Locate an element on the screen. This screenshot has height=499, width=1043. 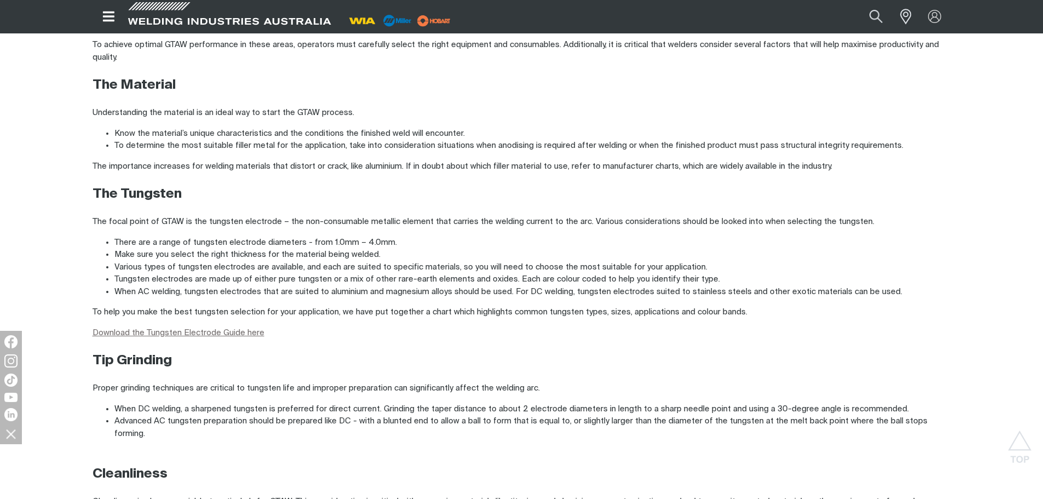
p: To achieve optimal GTAW performance in these areas, operators must carefully select the right equ... is located at coordinates (522, 51).